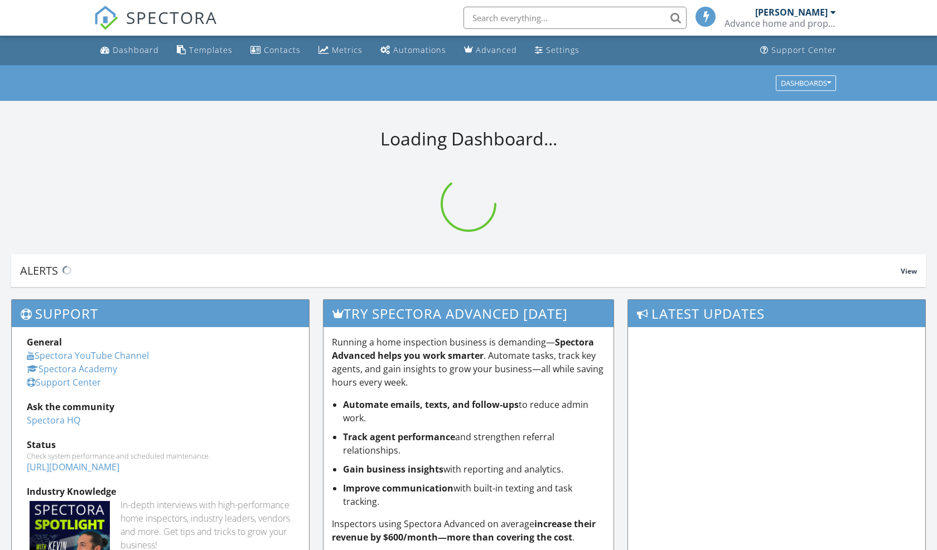 The image size is (937, 550). Describe the element at coordinates (393, 469) in the screenshot. I see `strong: Gain business insights` at that location.